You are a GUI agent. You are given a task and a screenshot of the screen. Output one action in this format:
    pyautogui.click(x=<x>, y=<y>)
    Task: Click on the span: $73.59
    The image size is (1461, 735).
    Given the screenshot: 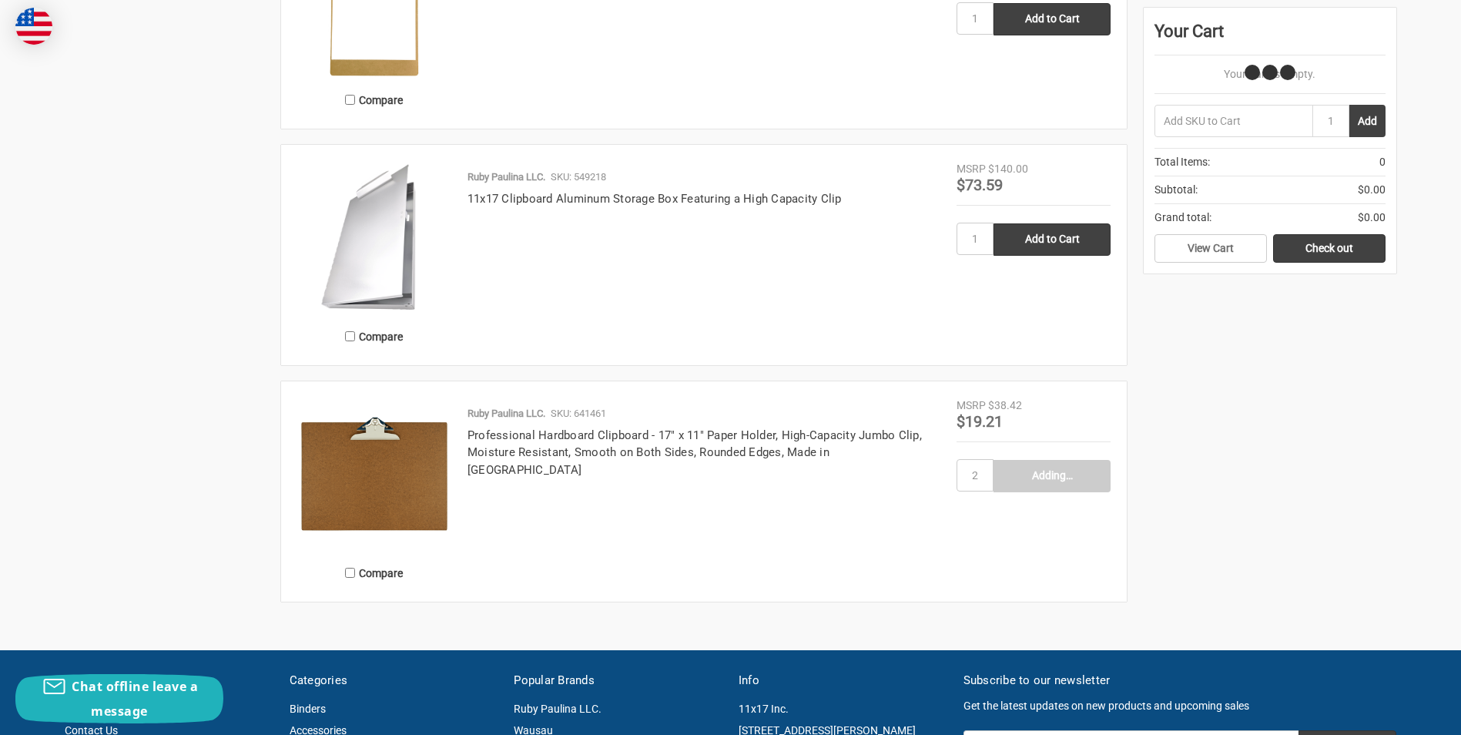 What is the action you would take?
    pyautogui.click(x=980, y=185)
    